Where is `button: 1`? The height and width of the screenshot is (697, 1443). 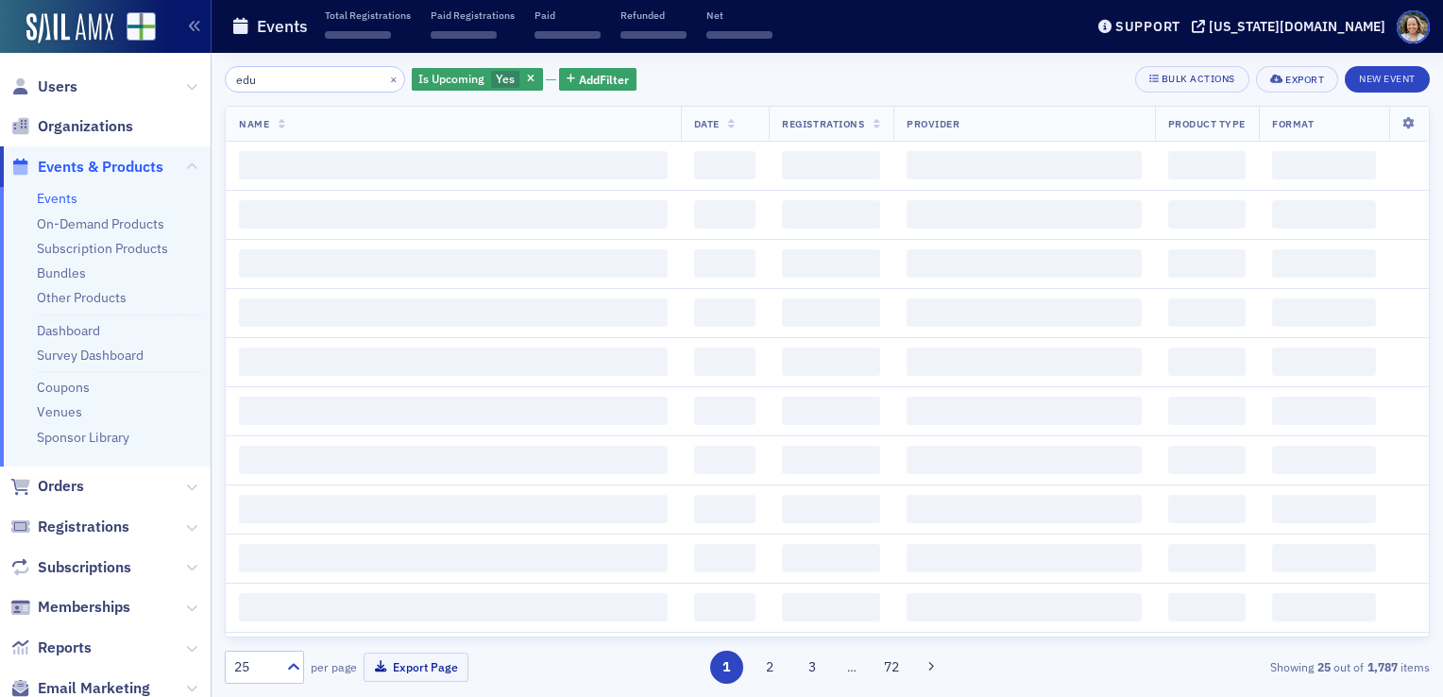 button: 1 is located at coordinates (726, 667).